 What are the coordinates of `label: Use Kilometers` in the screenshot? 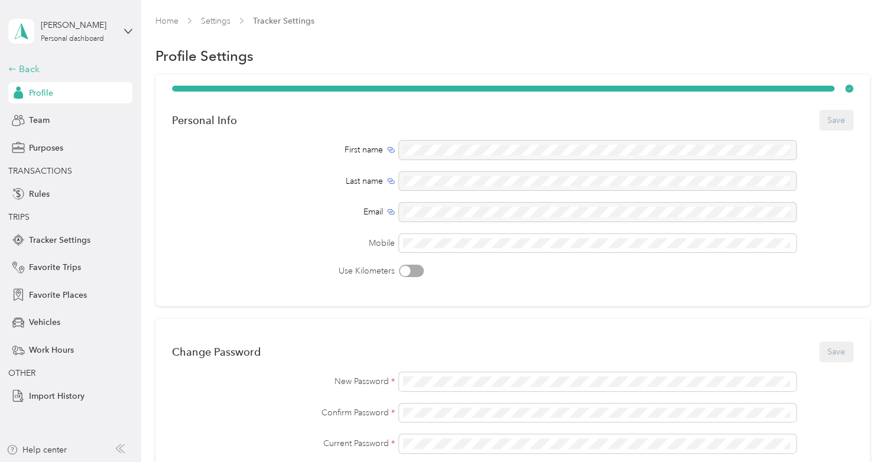 It's located at (283, 271).